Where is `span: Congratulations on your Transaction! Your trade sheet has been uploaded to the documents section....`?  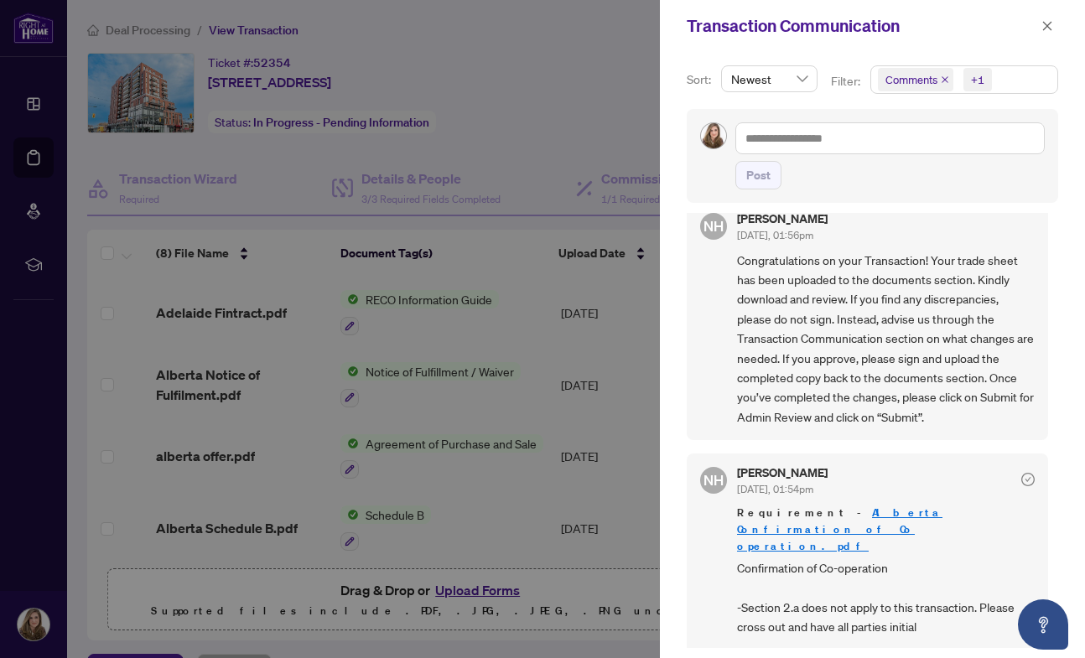
span: Congratulations on your Transaction! Your trade sheet has been uploaded to the documents section.... is located at coordinates (886, 339).